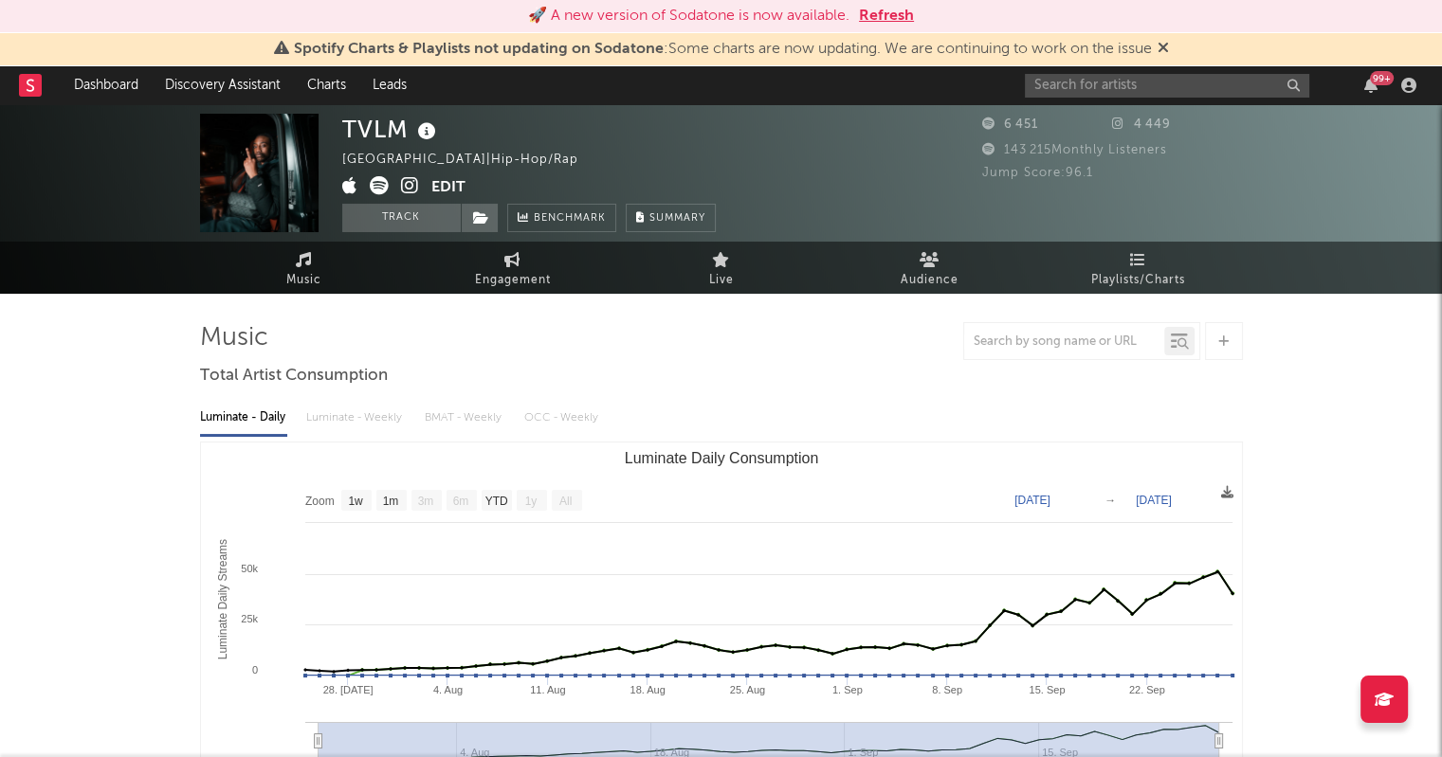 The width and height of the screenshot is (1442, 757). I want to click on span: Summary, so click(677, 218).